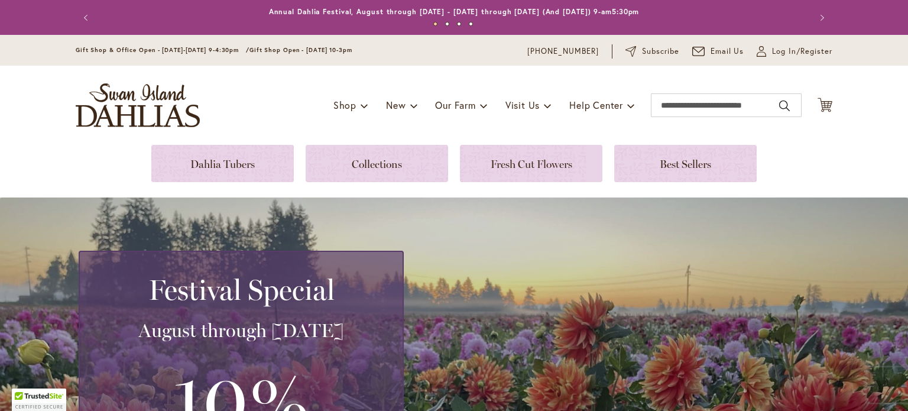  Describe the element at coordinates (718, 51) in the screenshot. I see `a: Email Us` at that location.